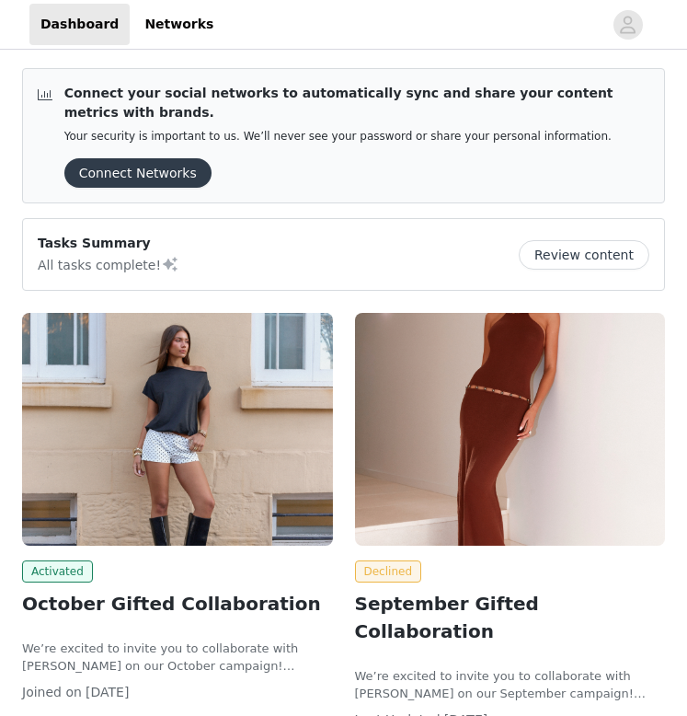 This screenshot has height=716, width=687. What do you see at coordinates (510, 617) in the screenshot?
I see `h2: September Gifted Collaboration` at bounding box center [510, 617].